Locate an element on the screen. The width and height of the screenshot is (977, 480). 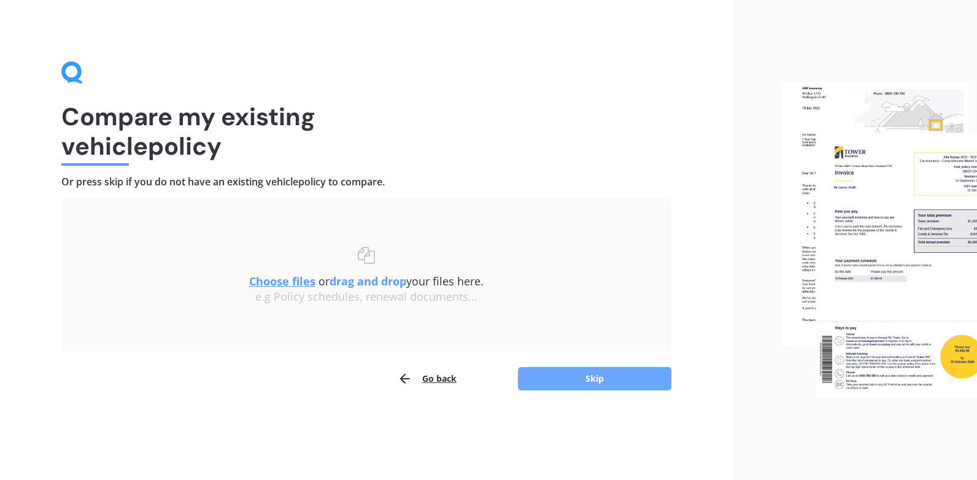
span: or your files here. is located at coordinates (367, 281).